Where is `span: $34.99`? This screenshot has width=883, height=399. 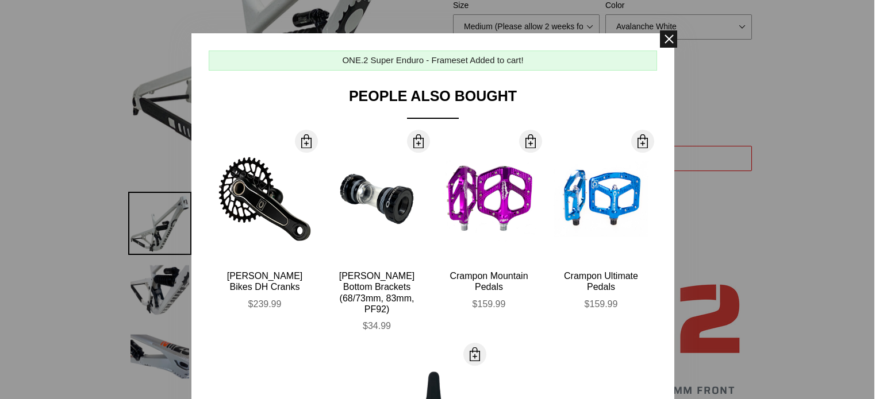
span: $34.99 is located at coordinates (376, 326).